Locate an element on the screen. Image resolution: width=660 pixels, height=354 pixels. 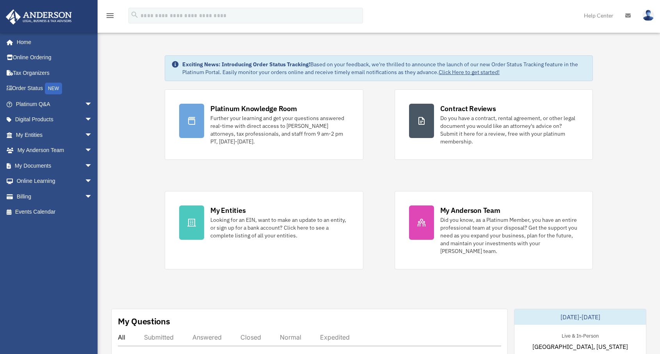
div: Platinum Knowledge Room is located at coordinates (254, 109).